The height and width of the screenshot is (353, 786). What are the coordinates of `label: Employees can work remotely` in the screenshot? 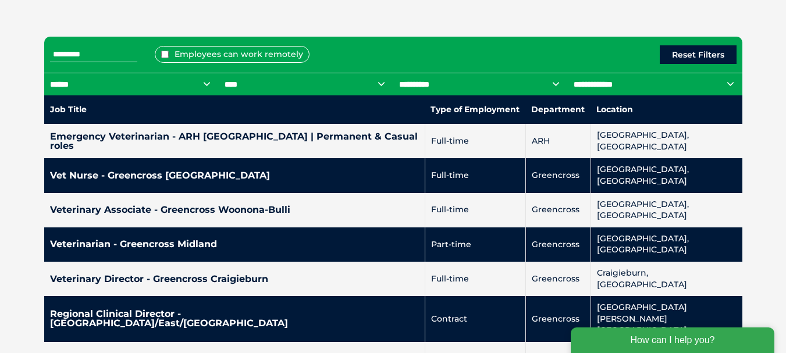 It's located at (232, 54).